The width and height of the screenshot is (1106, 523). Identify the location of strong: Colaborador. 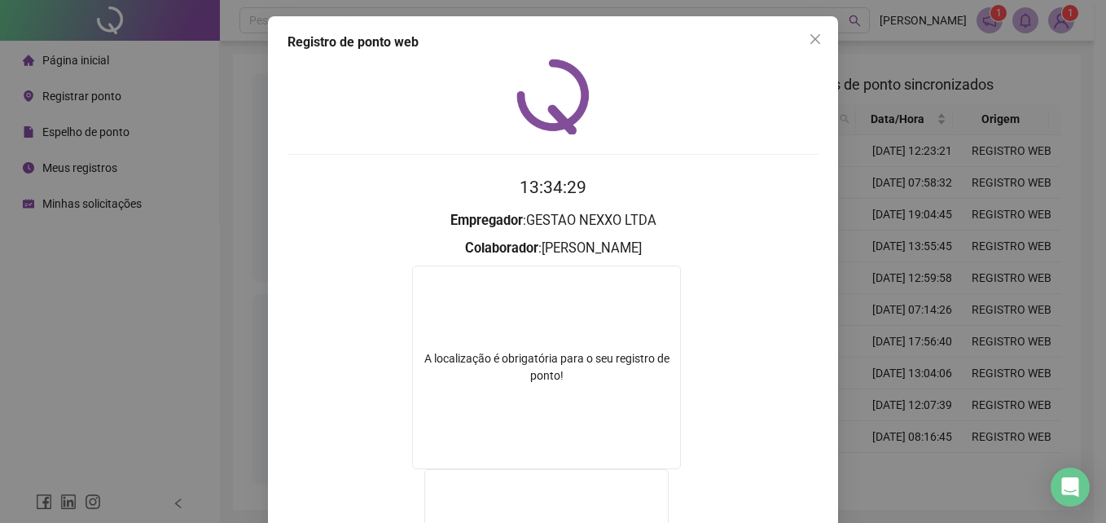
(502, 248).